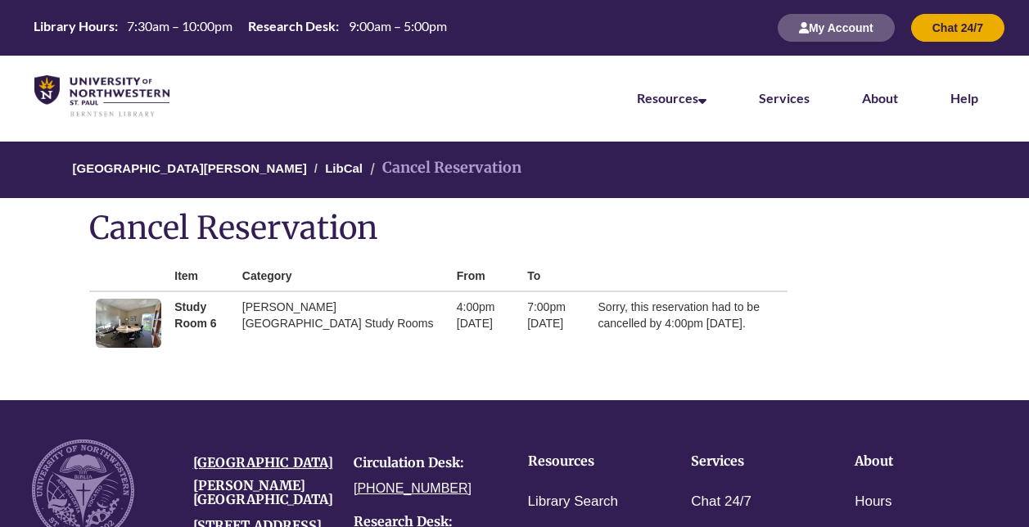 The image size is (1029, 527). Describe the element at coordinates (240, 27) in the screenshot. I see `table: Hours Today` at that location.